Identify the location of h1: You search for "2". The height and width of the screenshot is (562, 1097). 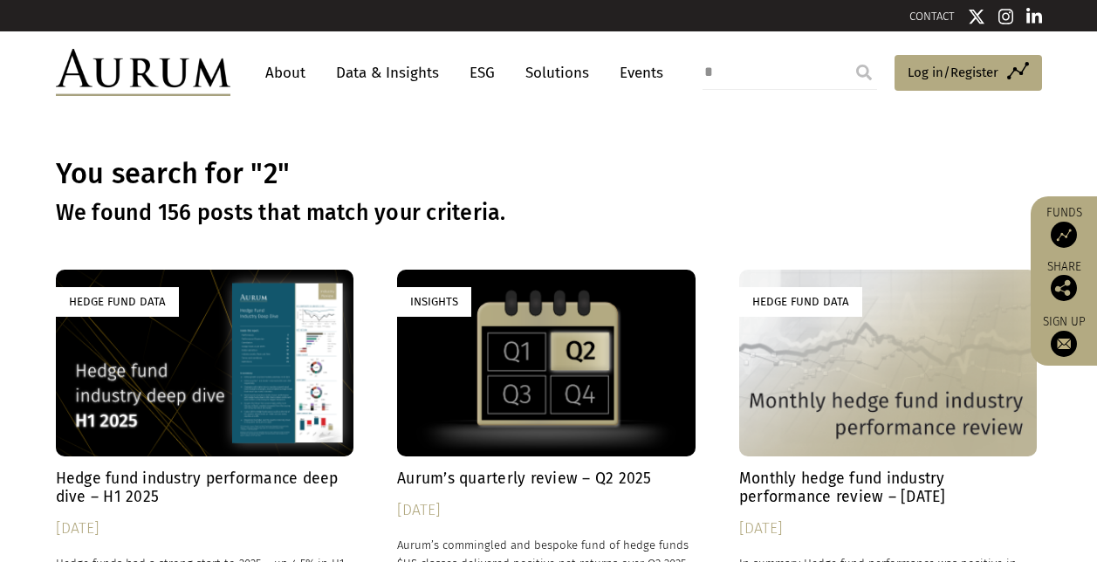
(549, 174).